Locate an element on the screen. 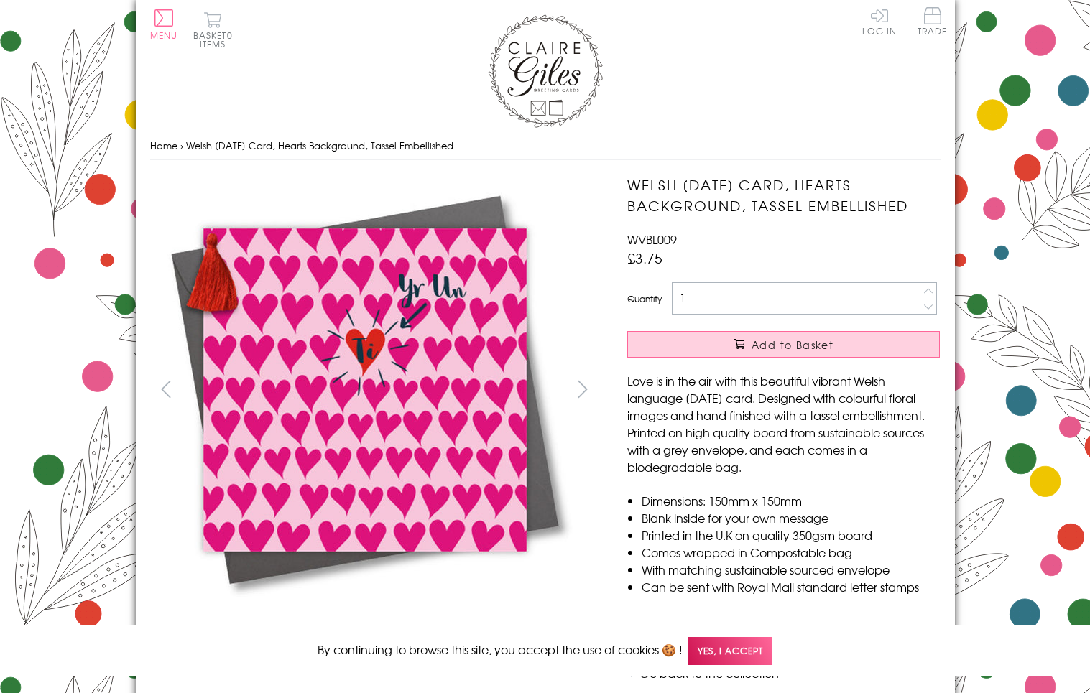 This screenshot has width=1090, height=693. span: WVBL009 is located at coordinates (652, 239).